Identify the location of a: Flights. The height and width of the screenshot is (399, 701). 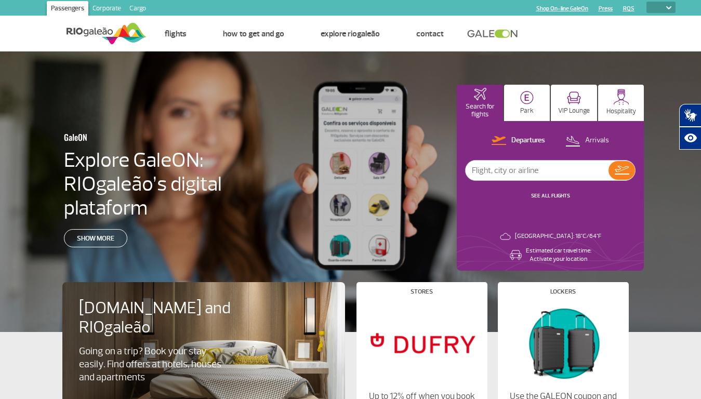
(176, 34).